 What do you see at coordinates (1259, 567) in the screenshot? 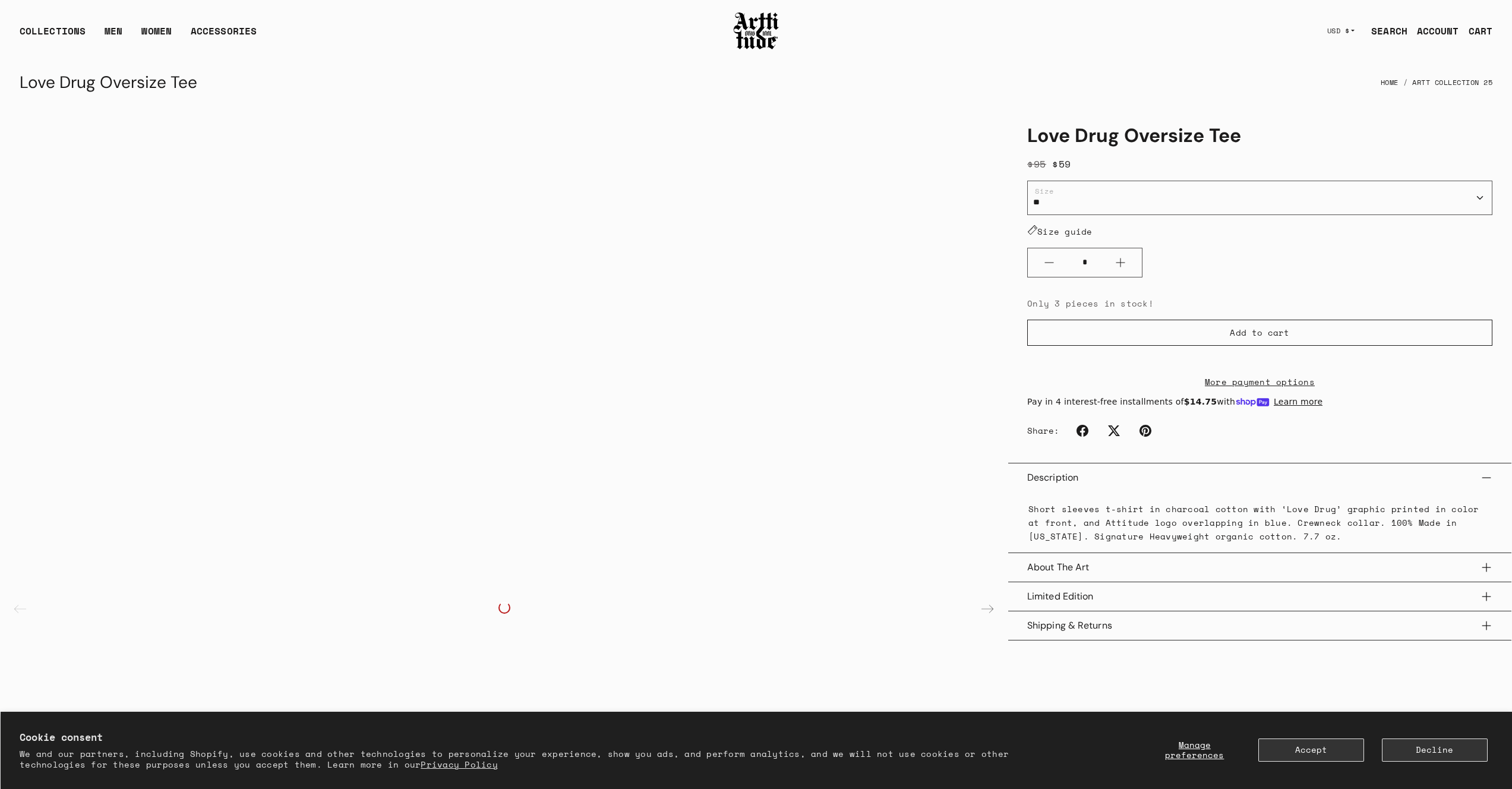
I see `button: About The Art` at bounding box center [1259, 567].